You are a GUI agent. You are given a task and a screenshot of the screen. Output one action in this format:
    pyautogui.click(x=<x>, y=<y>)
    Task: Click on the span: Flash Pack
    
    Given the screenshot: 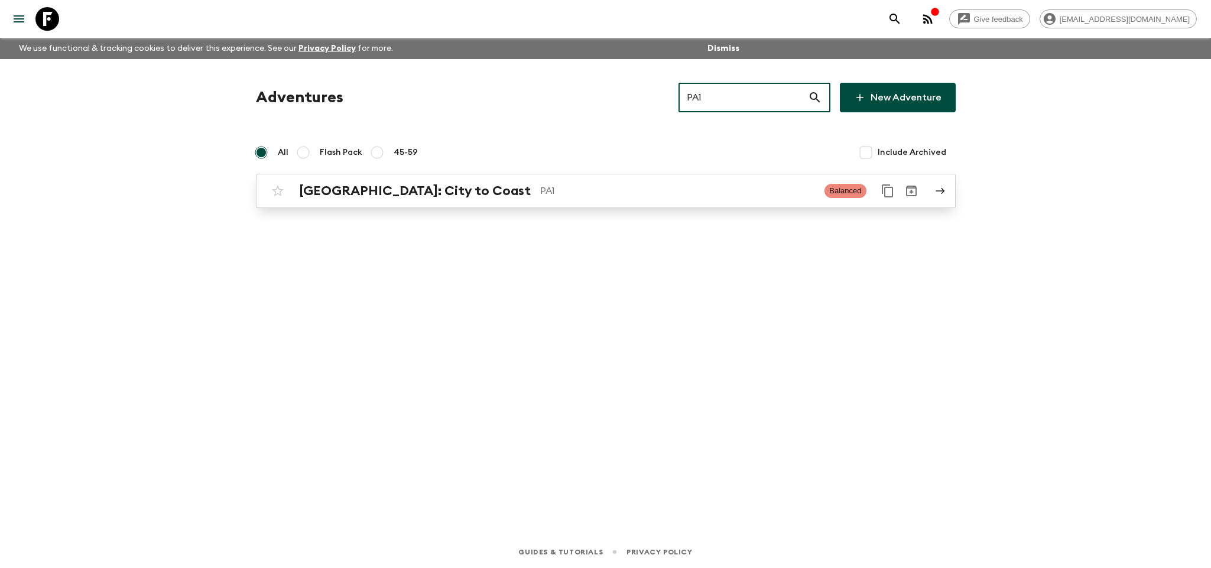 What is the action you would take?
    pyautogui.click(x=341, y=153)
    